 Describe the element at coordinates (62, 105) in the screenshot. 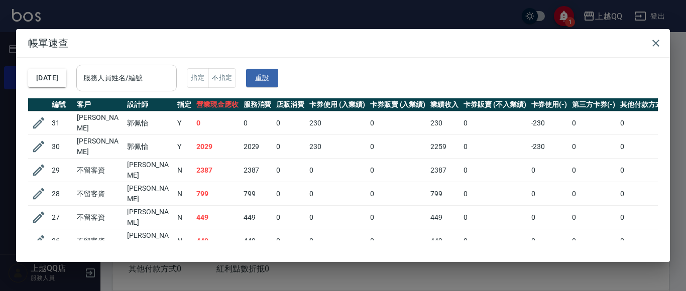

I see `th: 編號` at that location.